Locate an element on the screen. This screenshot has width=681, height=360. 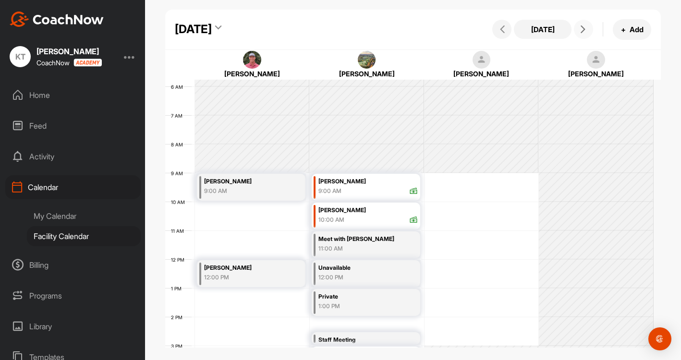
div: Activity is located at coordinates (73, 156).